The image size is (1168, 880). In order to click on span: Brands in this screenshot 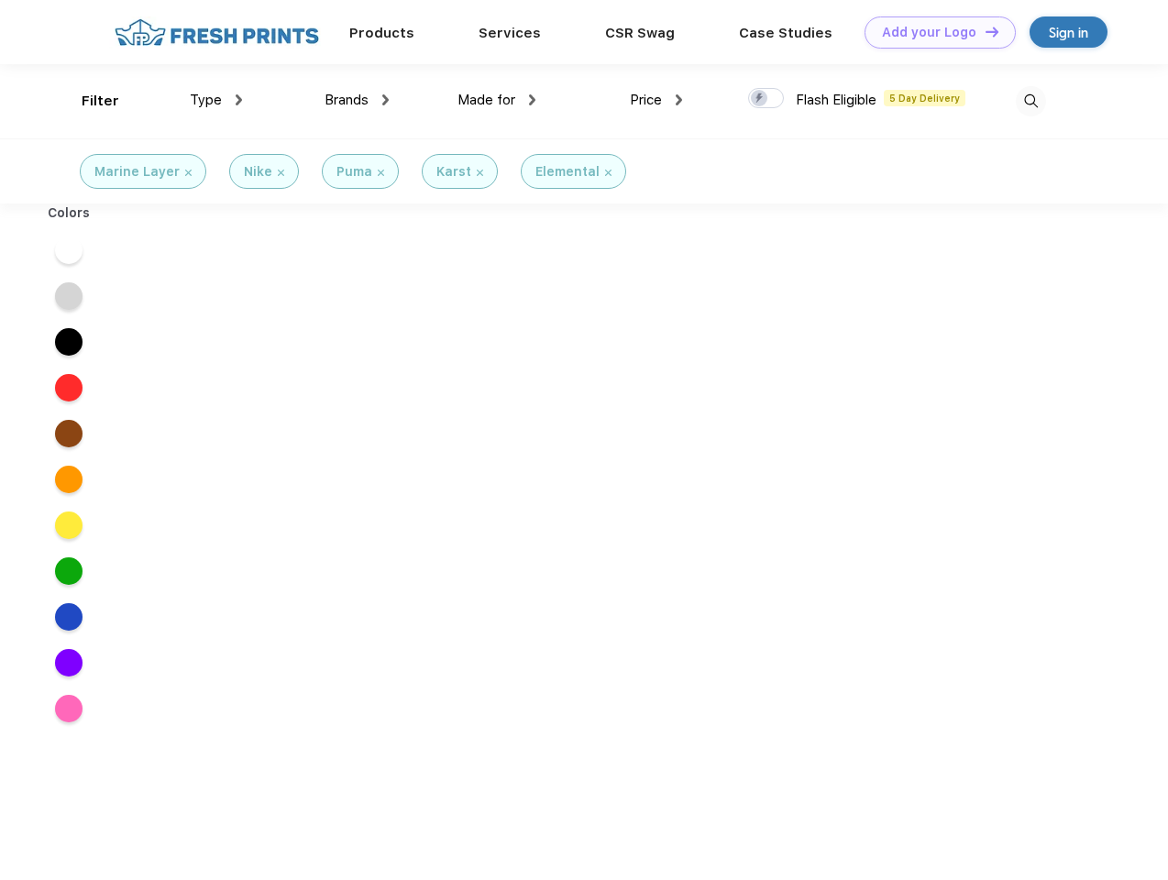, I will do `click(347, 100)`.